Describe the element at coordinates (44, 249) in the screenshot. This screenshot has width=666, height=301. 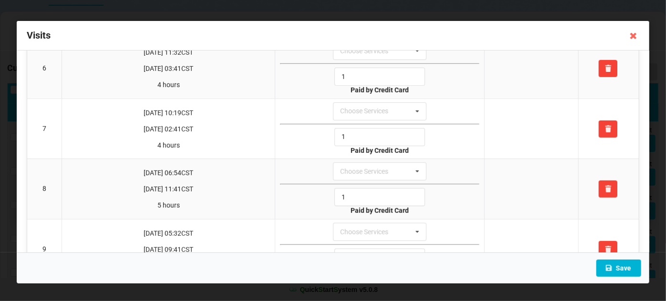
I see `td: 9` at that location.